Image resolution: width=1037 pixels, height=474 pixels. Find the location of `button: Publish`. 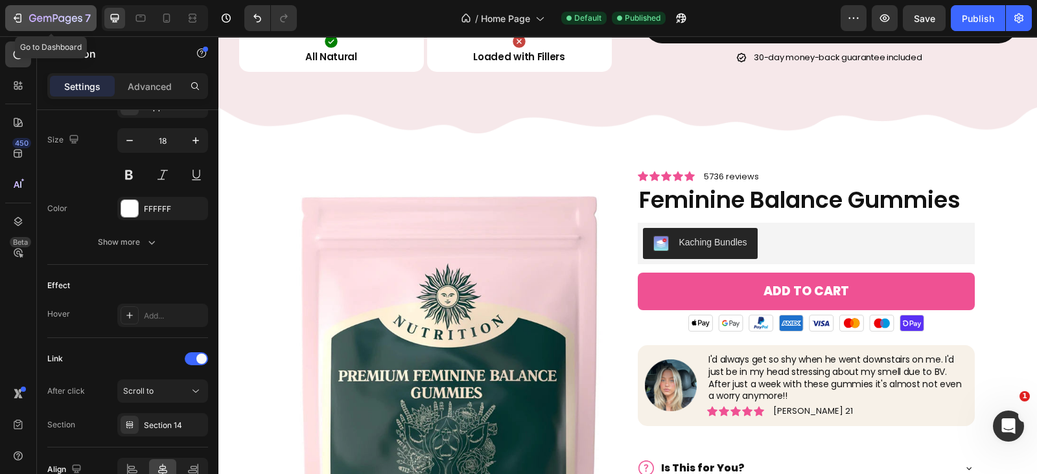

button: Publish is located at coordinates (978, 18).